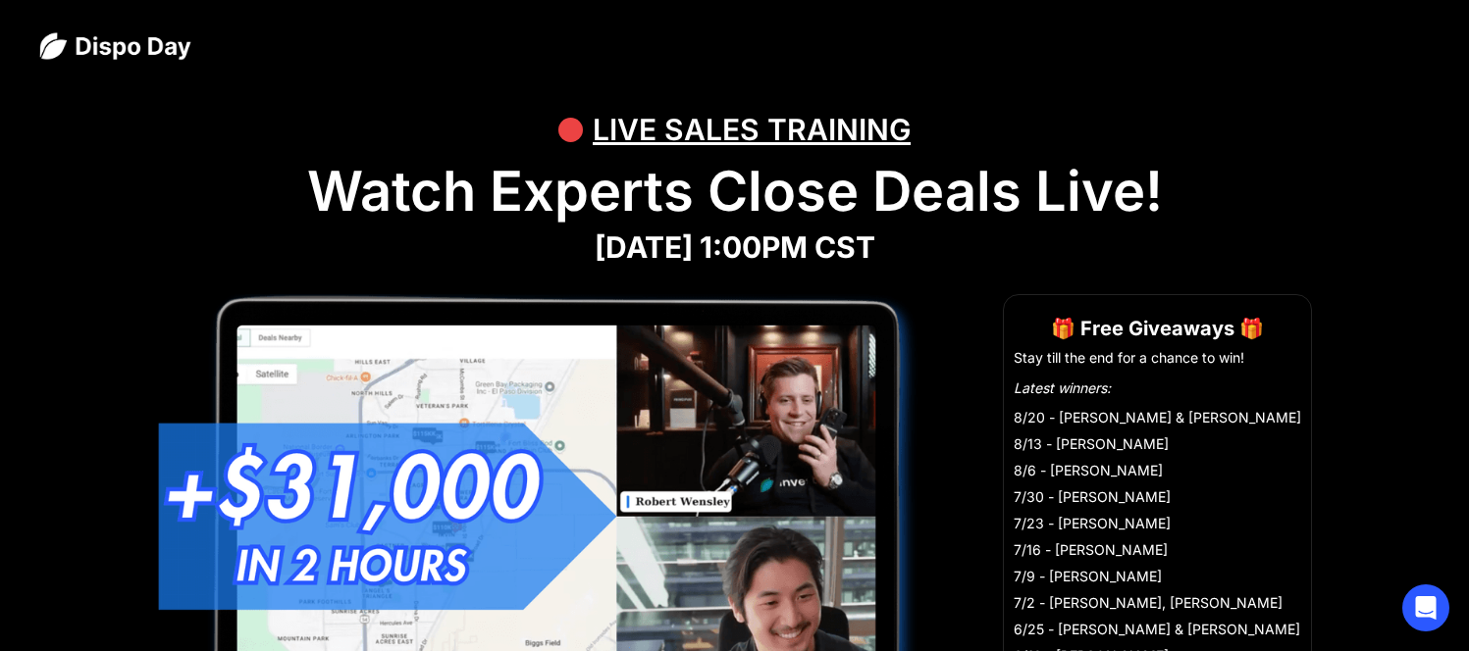 This screenshot has height=651, width=1469. Describe the element at coordinates (1425, 608) in the screenshot. I see `div: Open Intercom Messenger` at that location.